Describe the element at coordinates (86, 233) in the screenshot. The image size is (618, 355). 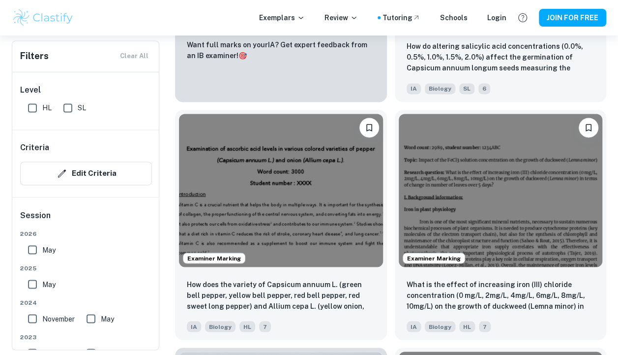
I see `span: 2026` at that location.